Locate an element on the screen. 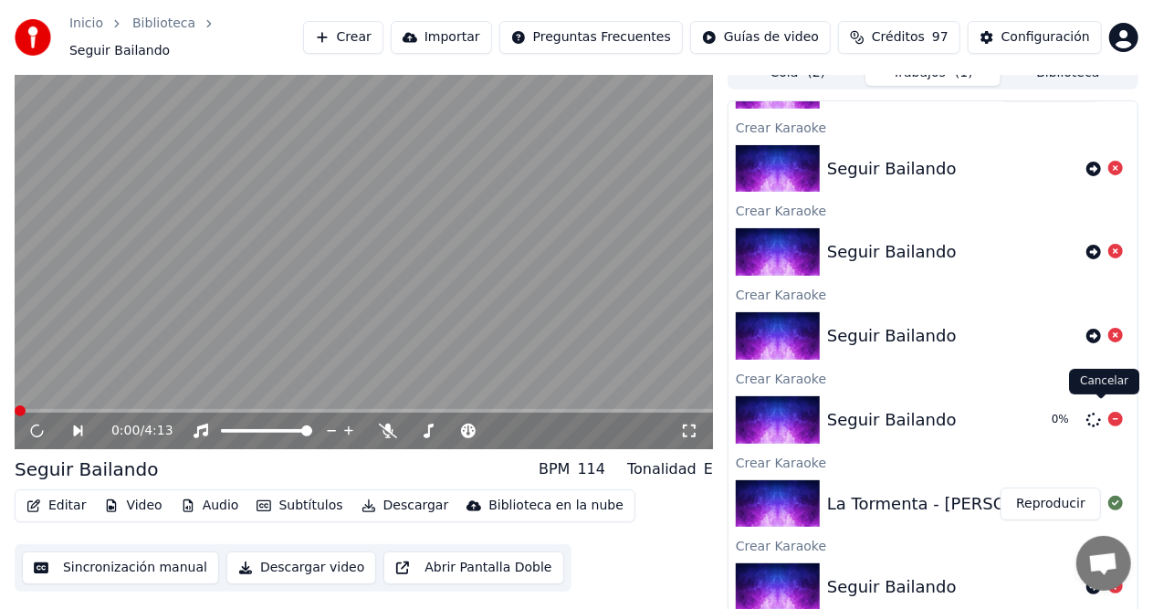 This screenshot has height=609, width=1153. button: Subtítulos is located at coordinates (299, 506).